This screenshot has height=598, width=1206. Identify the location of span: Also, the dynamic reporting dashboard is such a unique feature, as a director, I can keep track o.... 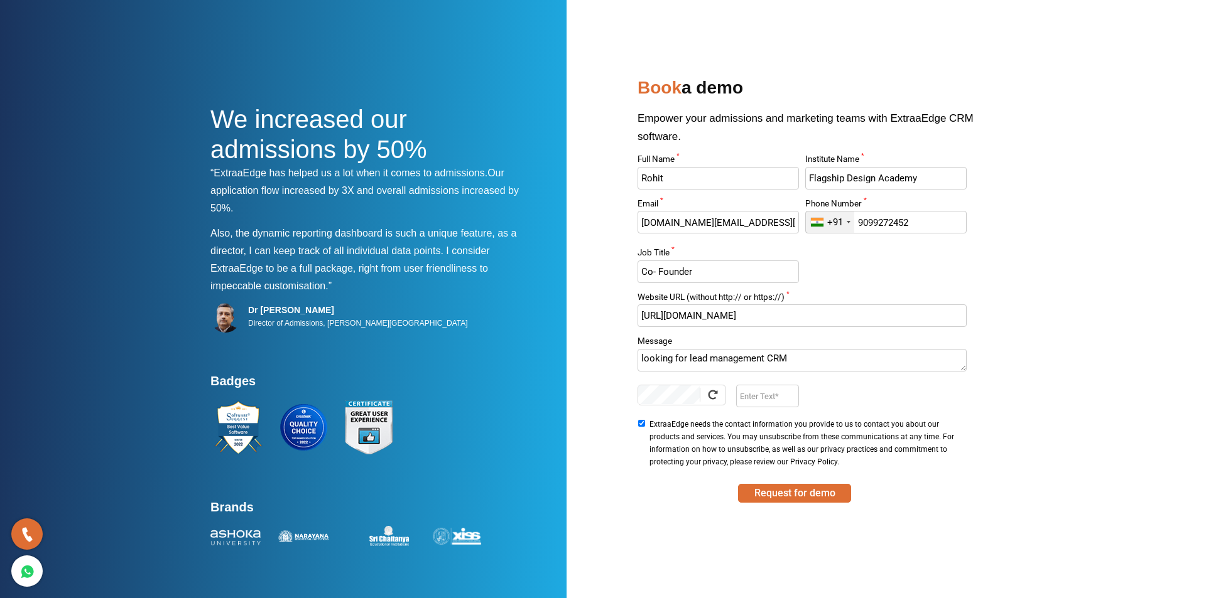
(363, 242).